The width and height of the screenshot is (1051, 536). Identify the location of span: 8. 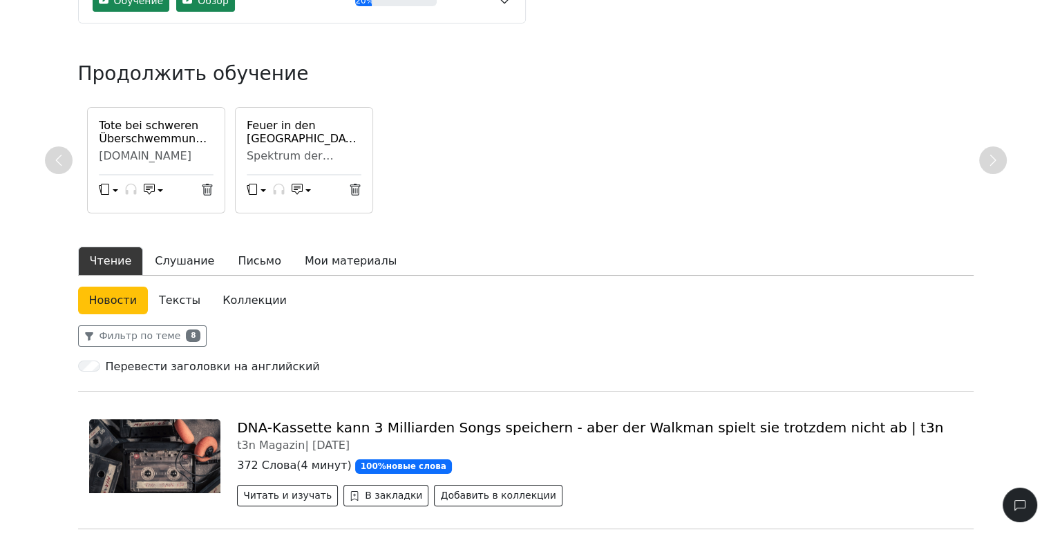
(193, 336).